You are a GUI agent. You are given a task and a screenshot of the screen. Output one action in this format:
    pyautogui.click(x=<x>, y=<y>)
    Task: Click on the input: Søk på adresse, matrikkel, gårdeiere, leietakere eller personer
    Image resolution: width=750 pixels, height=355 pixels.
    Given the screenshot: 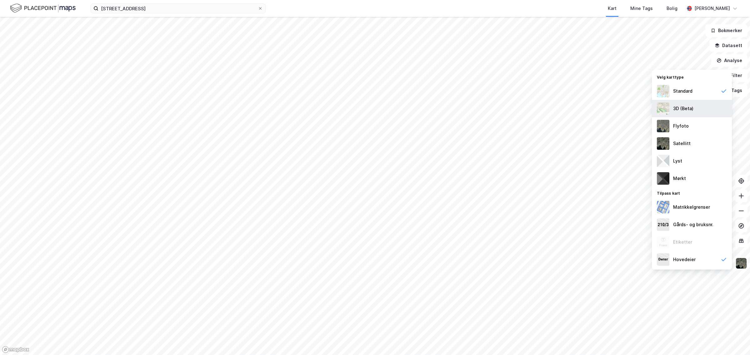 What is the action you would take?
    pyautogui.click(x=178, y=8)
    